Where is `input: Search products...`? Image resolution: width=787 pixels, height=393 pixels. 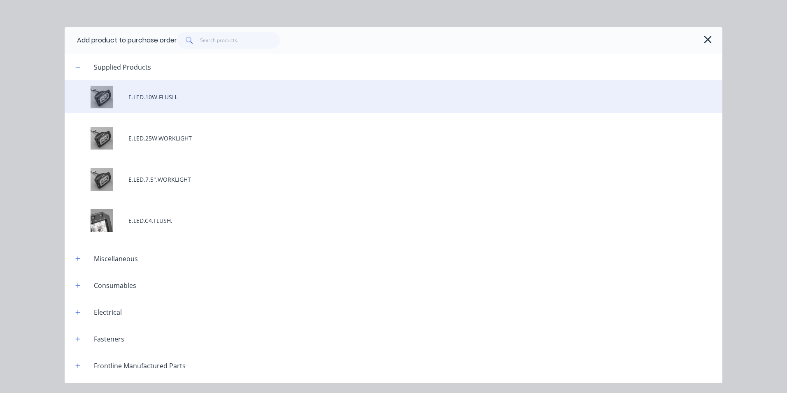 input: Search products... is located at coordinates (240, 40).